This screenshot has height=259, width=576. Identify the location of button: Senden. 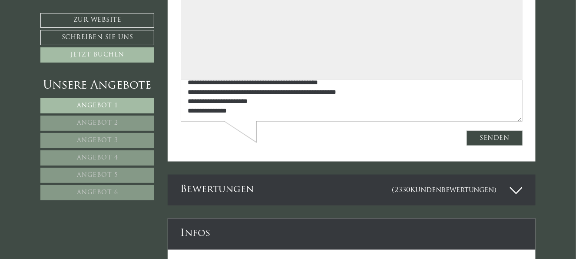
(314, 236).